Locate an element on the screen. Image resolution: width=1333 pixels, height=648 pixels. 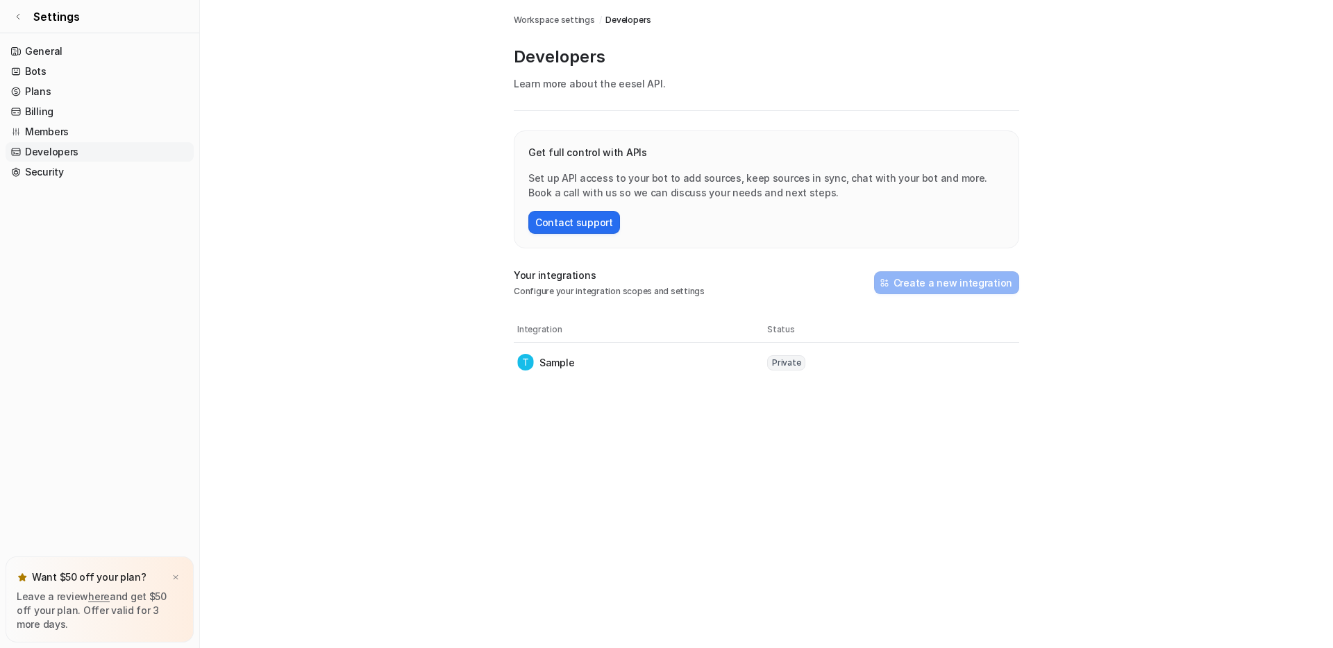
th: Status is located at coordinates (891, 330).